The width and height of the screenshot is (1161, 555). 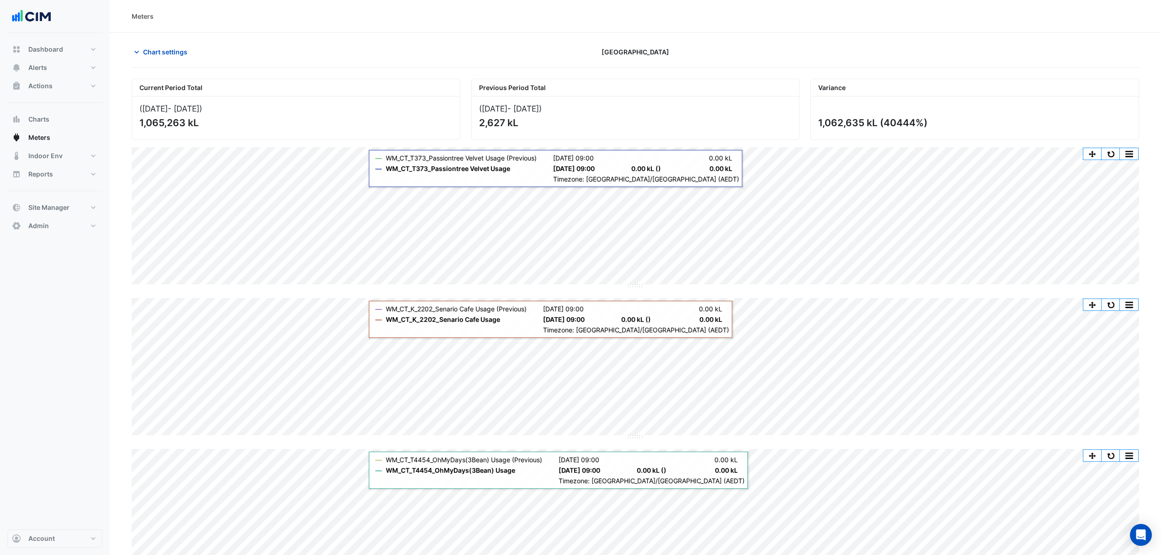 I want to click on span: Site Manager, so click(x=49, y=208).